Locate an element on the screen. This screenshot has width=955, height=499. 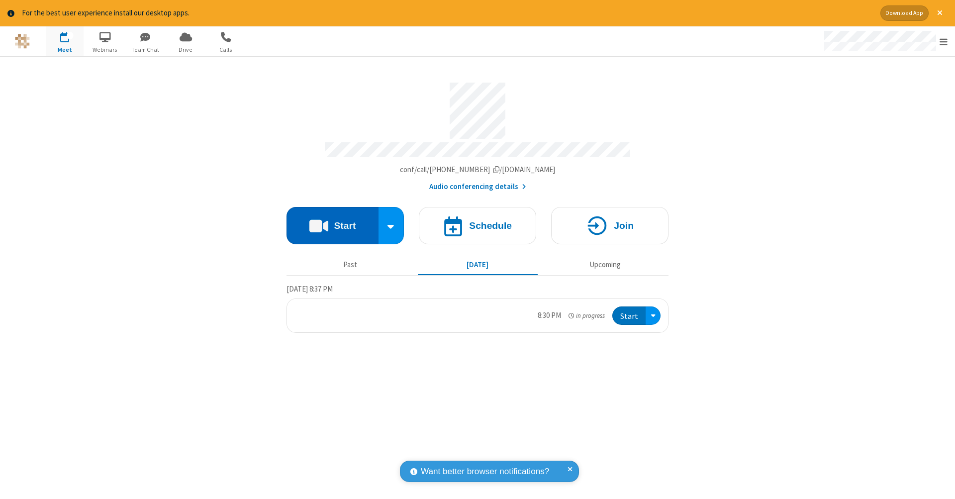
span: Meet is located at coordinates (65, 50).